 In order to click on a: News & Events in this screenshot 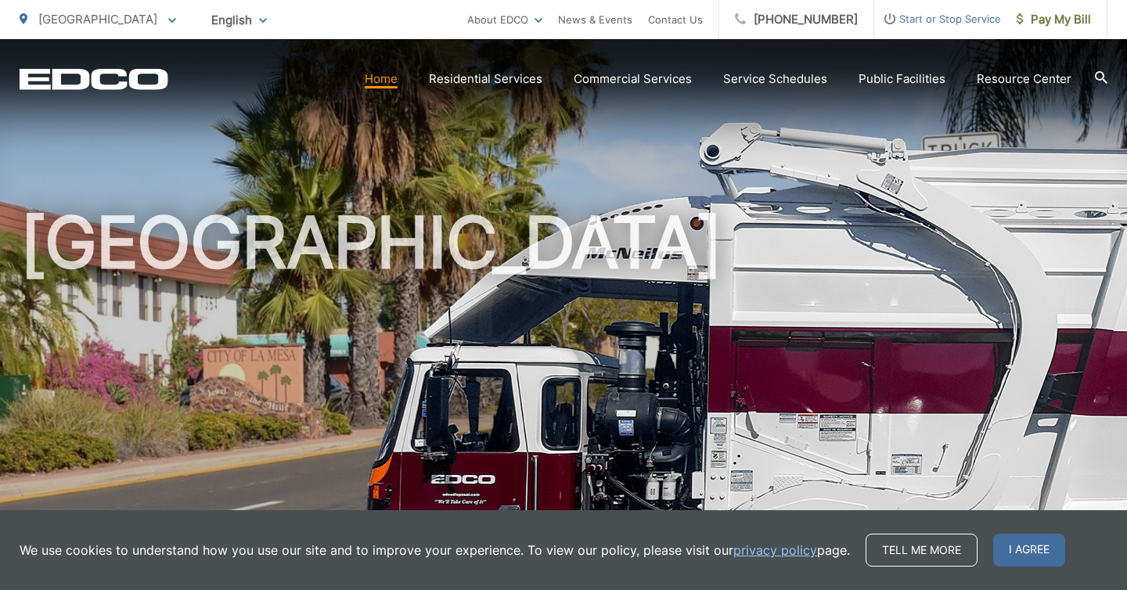, I will do `click(595, 20)`.